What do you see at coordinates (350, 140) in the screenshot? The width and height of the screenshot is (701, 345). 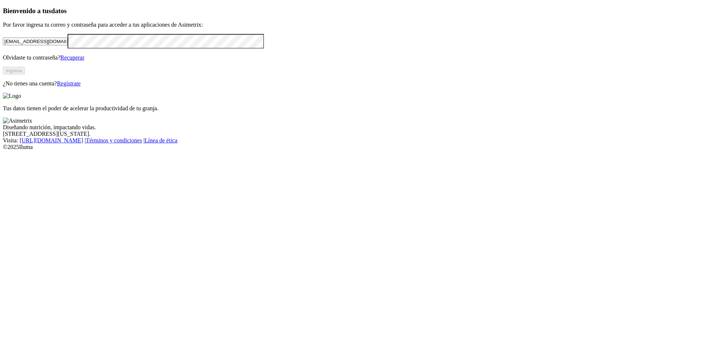 I see `div: Visita : | |` at bounding box center [350, 140].